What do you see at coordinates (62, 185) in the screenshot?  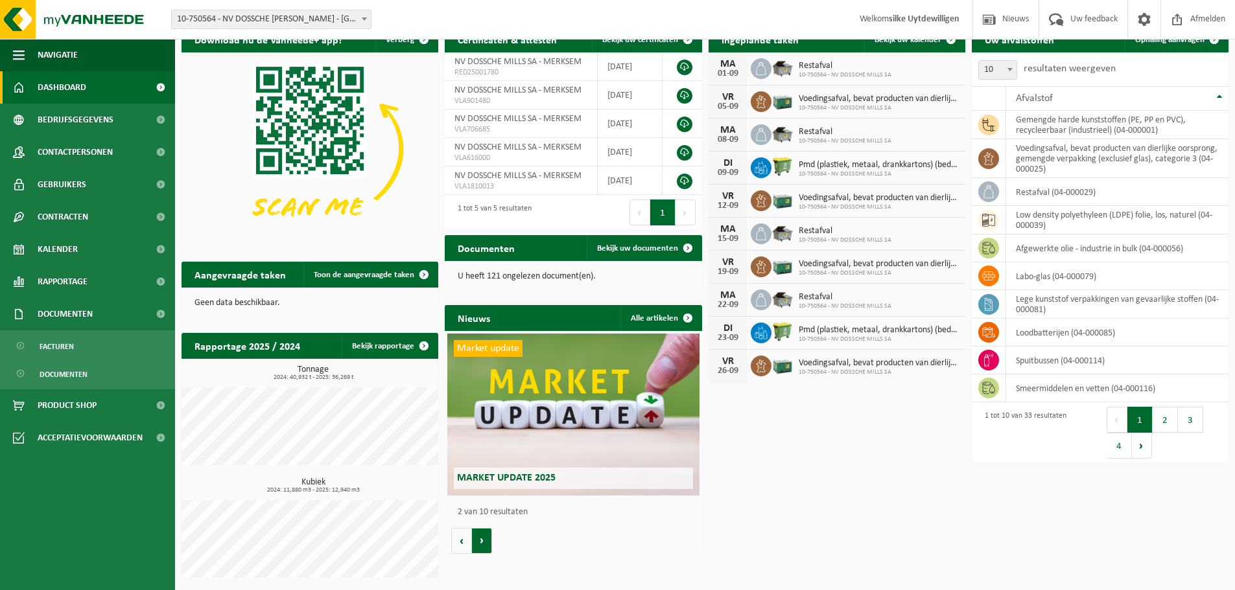 I see `span: Gebruikers` at bounding box center [62, 185].